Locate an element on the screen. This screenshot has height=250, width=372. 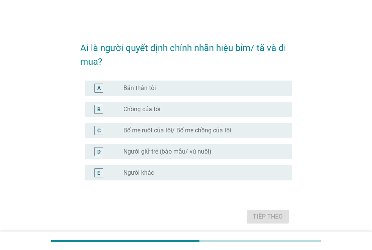
div: A is located at coordinates (99, 88).